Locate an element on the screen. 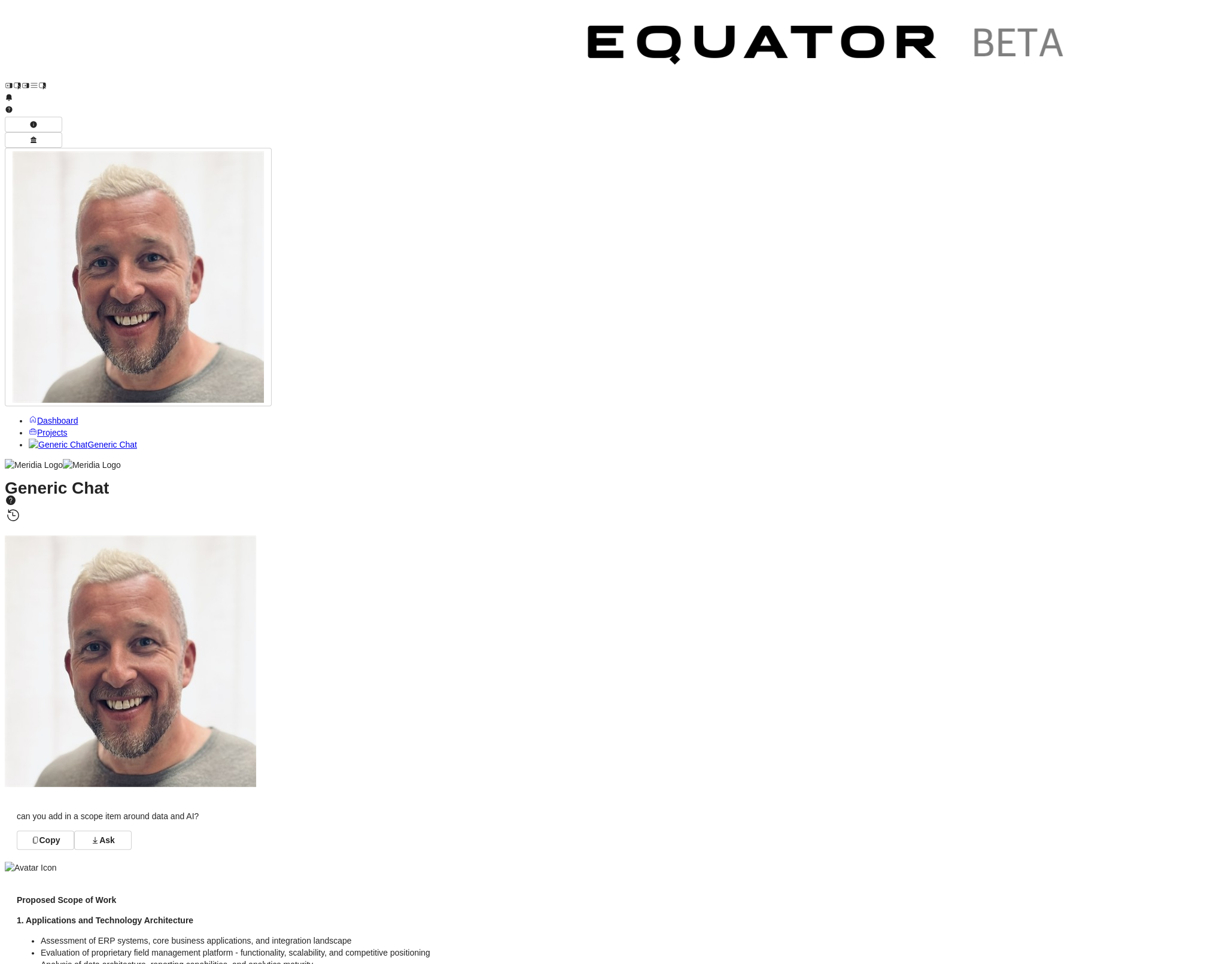 This screenshot has height=964, width=1232. li: Evaluation of proprietary field management platform - functionality, scalability, and competitive... is located at coordinates (253, 953).